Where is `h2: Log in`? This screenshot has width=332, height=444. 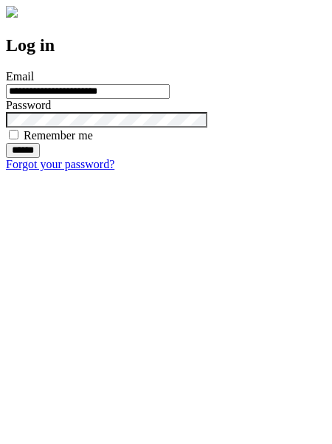
h2: Log in is located at coordinates (166, 45).